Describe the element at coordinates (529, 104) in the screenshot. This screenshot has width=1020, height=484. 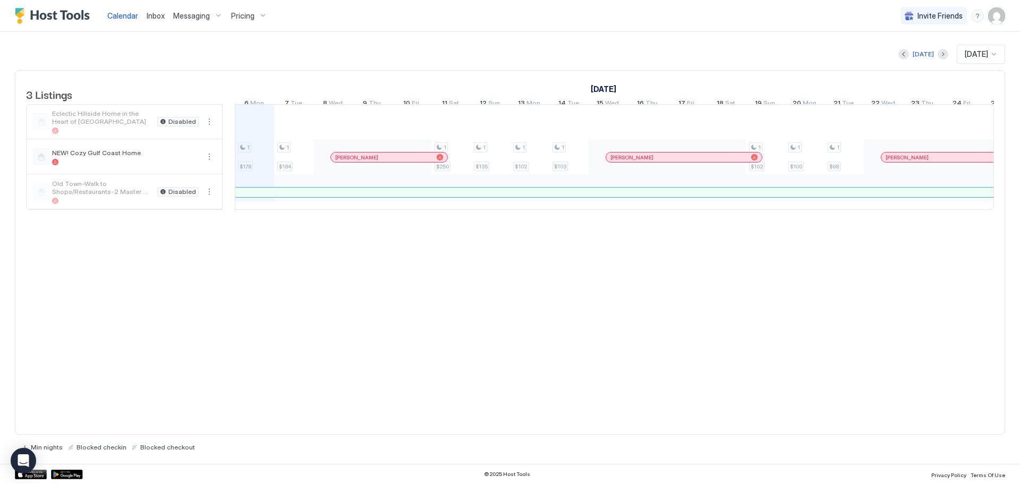
I see `a: October 13, 2025` at that location.